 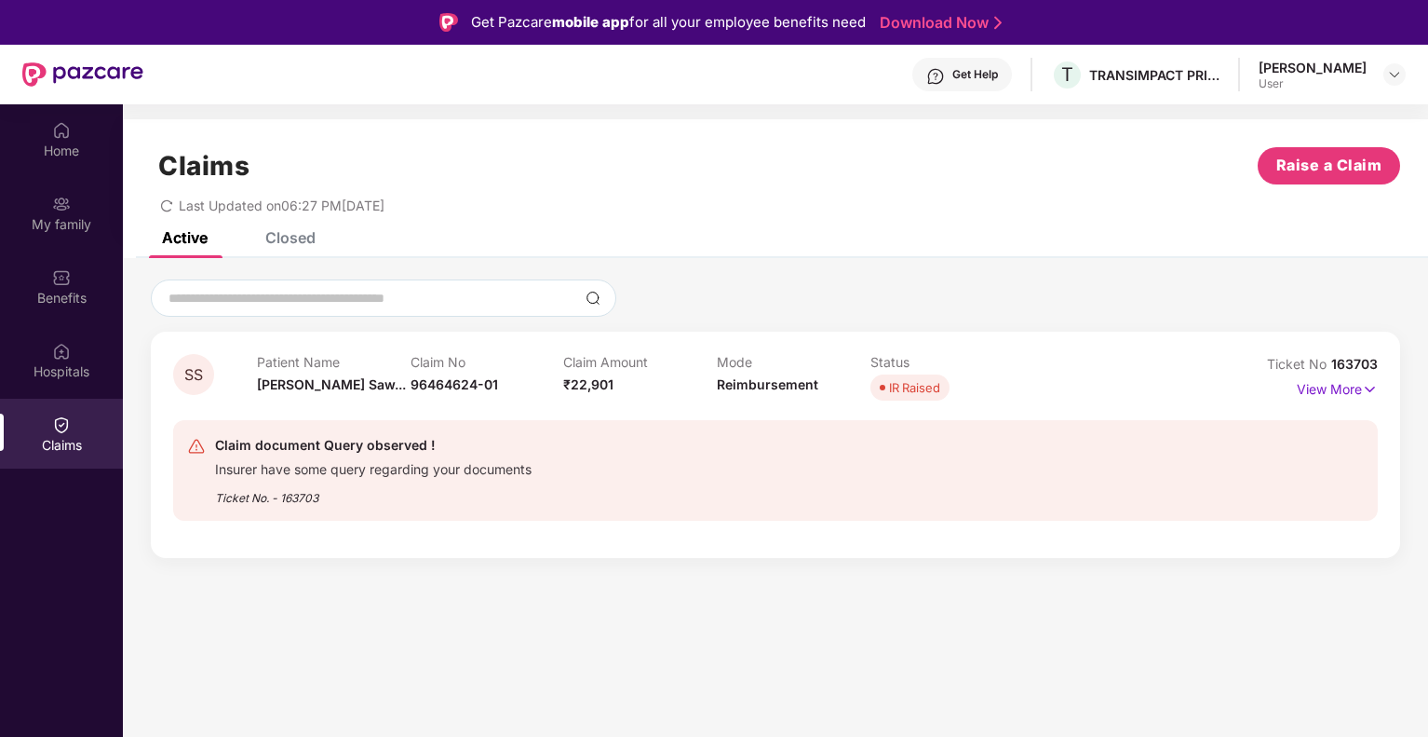 I want to click on div: Closed, so click(x=291, y=237).